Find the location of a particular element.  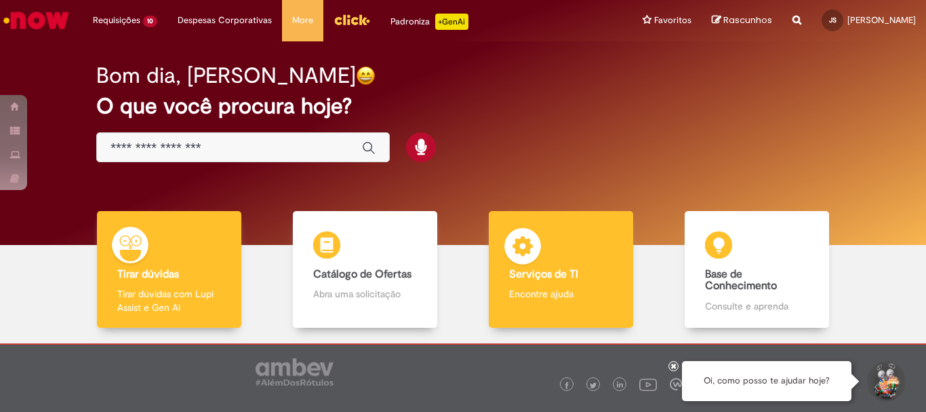

p: +GenAi is located at coordinates (452, 22).